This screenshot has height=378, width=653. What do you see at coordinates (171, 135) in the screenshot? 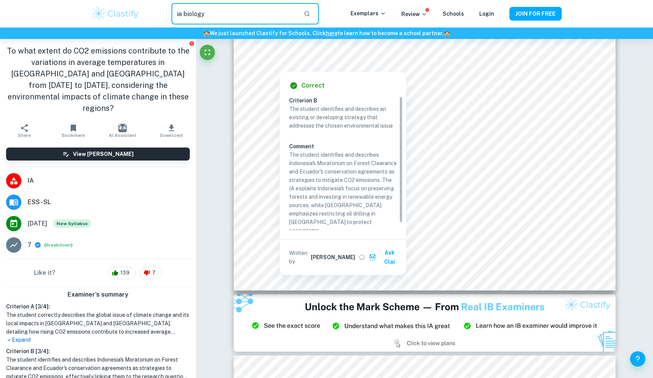
I see `span: Download` at bounding box center [171, 135].